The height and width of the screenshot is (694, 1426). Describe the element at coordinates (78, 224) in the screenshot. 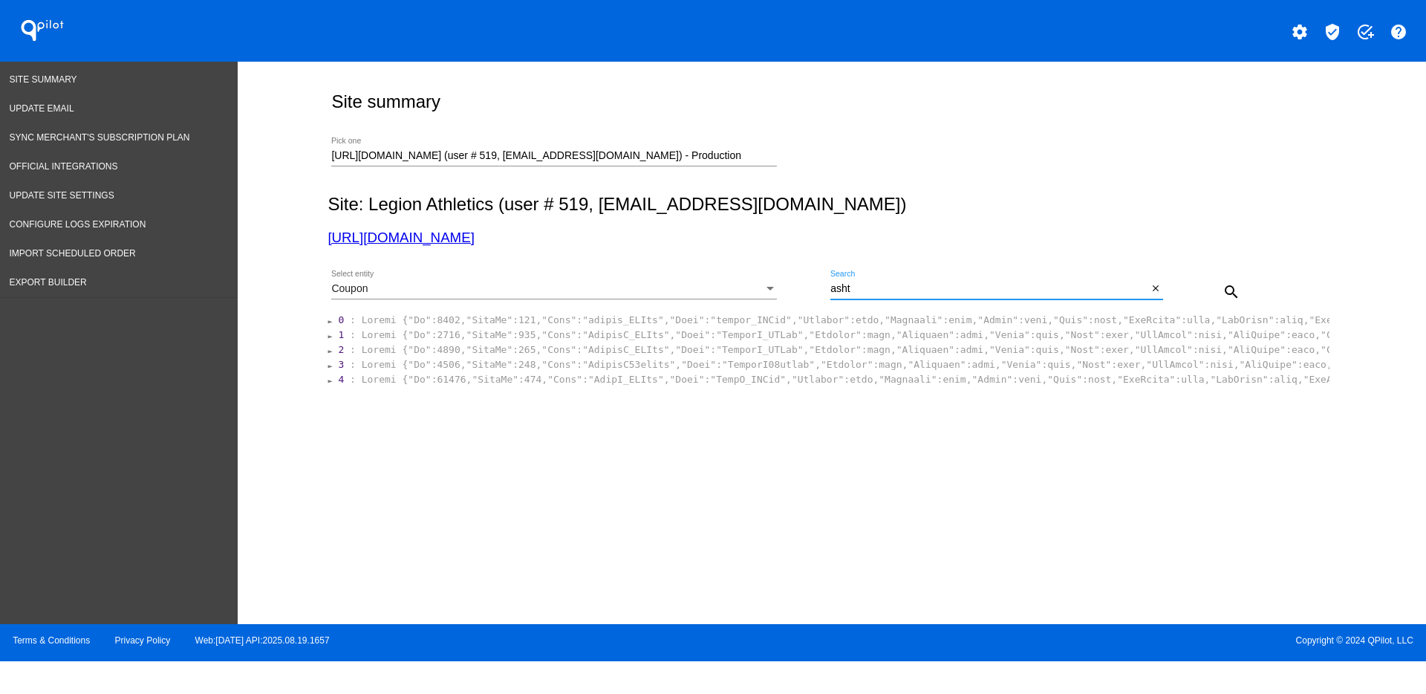

I see `span: Configure logs expiration` at that location.